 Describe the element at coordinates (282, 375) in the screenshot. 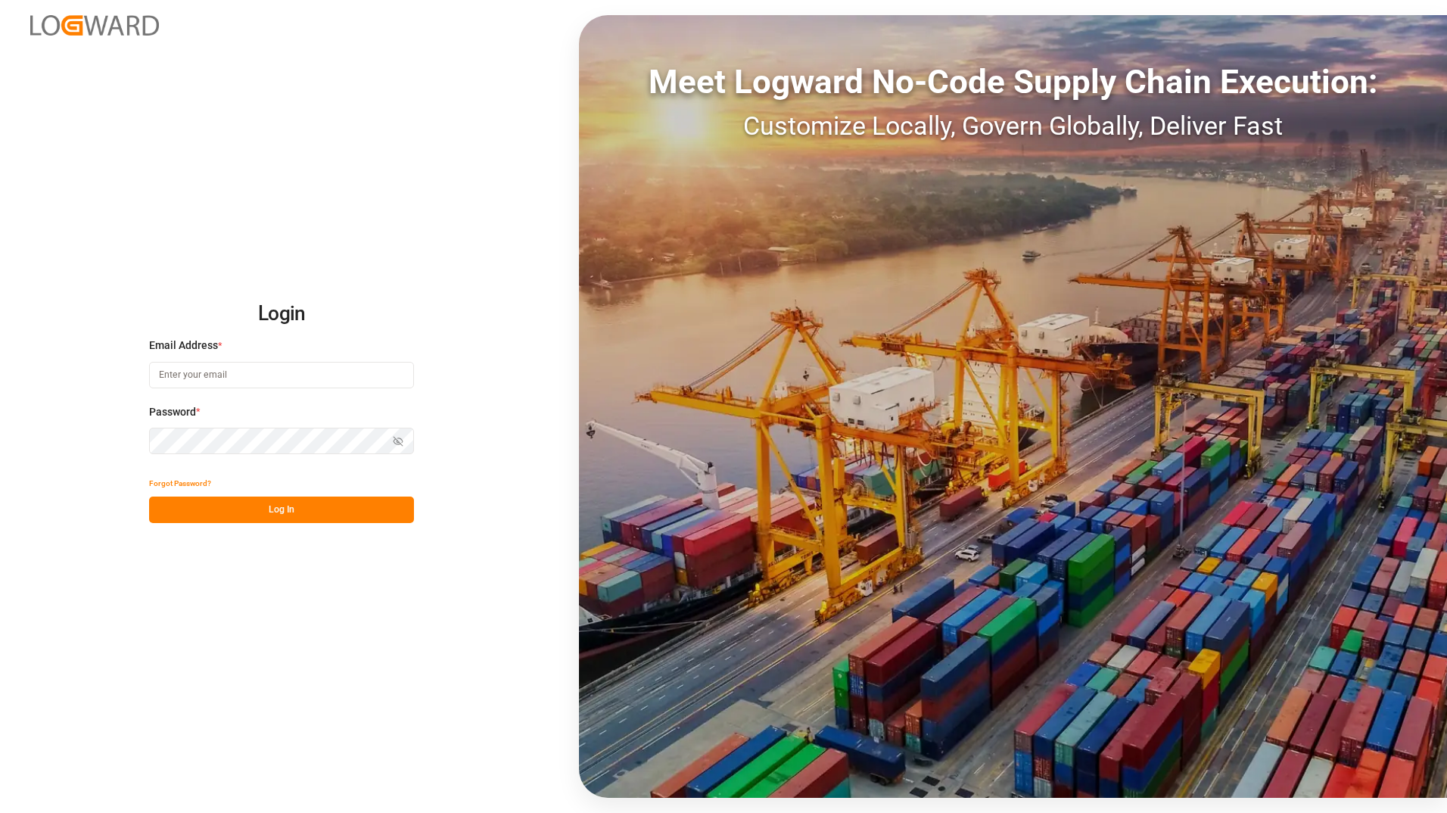

I see `input: Enter your email` at that location.